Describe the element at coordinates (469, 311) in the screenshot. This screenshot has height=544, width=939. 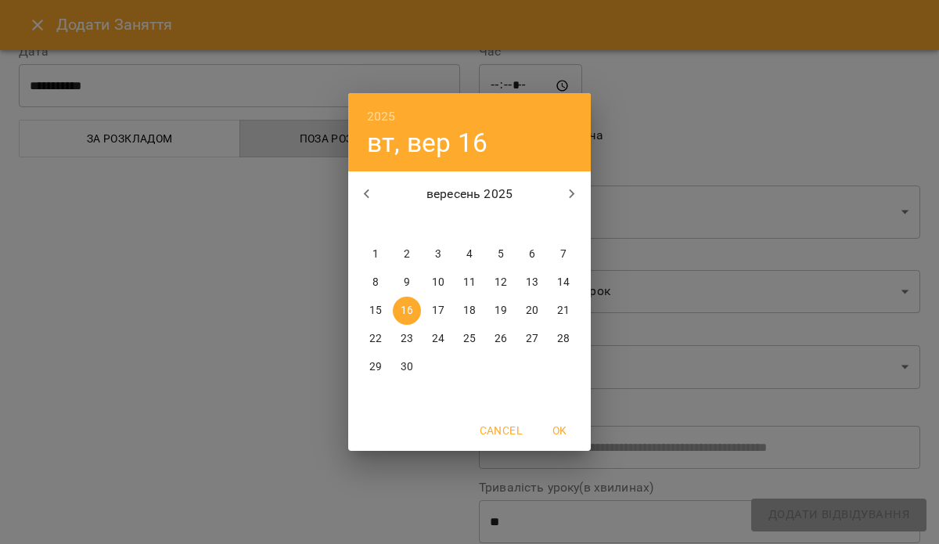
I see `button: 18` at that location.